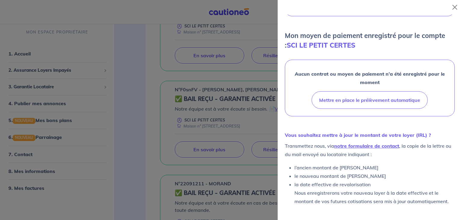 The height and width of the screenshot is (220, 462). What do you see at coordinates (370, 150) in the screenshot?
I see `p: Transmettez nous, via , la copie de la lettre ou du mail envoyé au locataire indiquant :` at bounding box center [370, 150].